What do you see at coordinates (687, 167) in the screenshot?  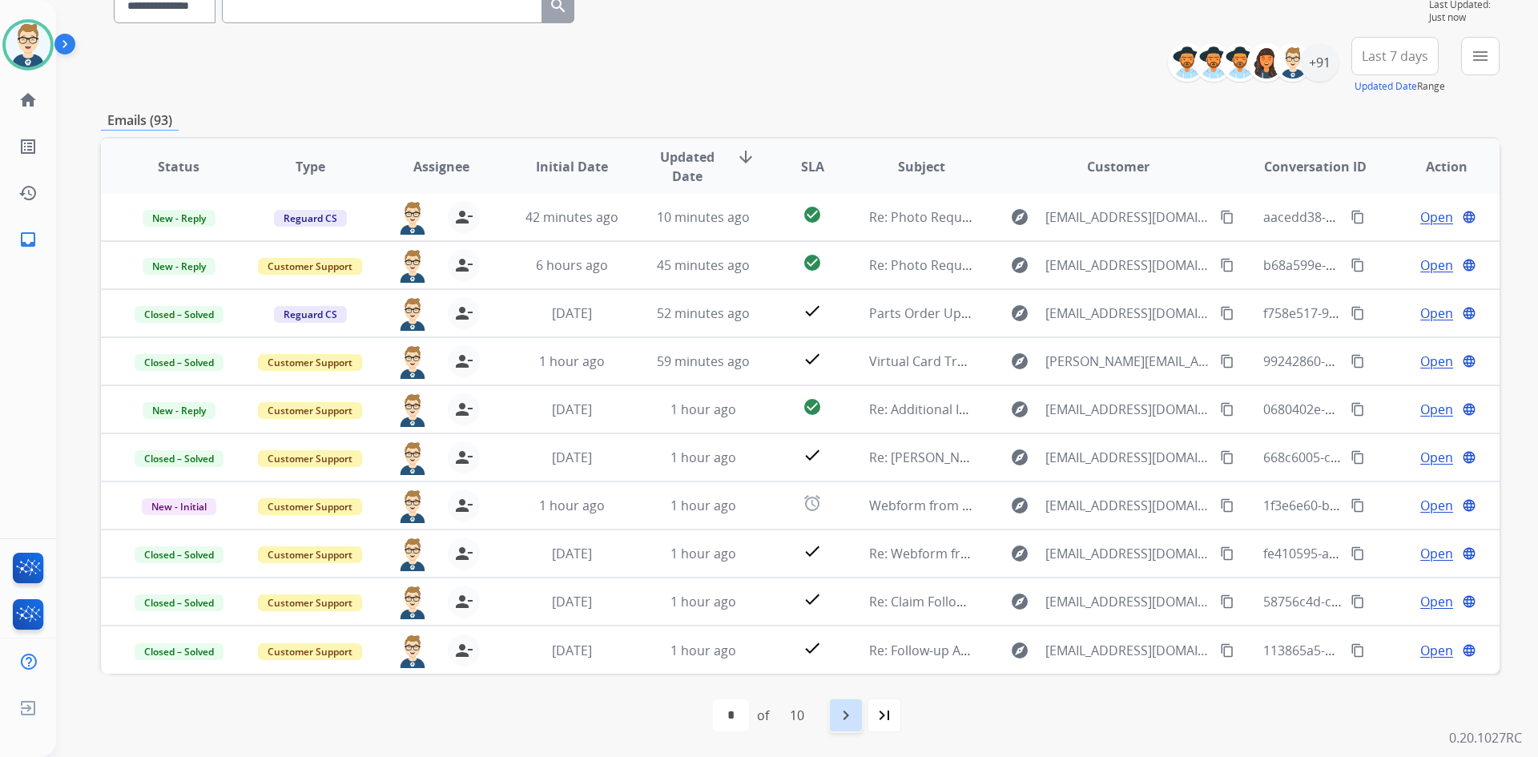 I see `span: Updated Date` at bounding box center [687, 167].